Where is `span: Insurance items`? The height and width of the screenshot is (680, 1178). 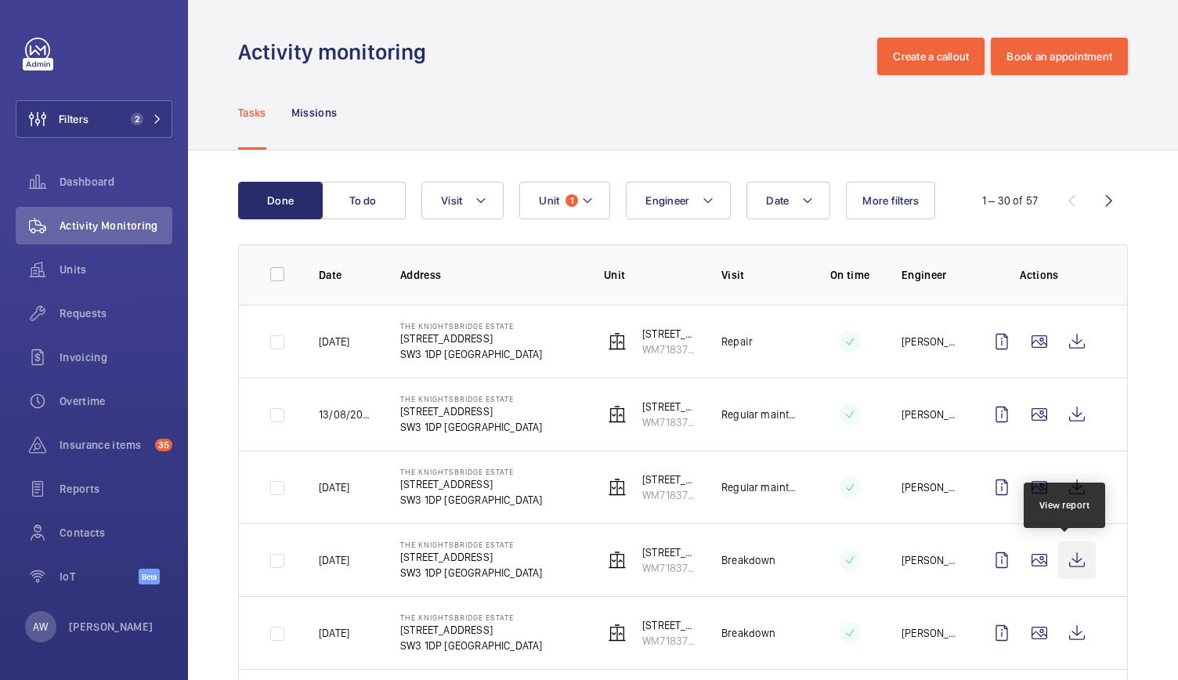 span: Insurance items is located at coordinates (104, 445).